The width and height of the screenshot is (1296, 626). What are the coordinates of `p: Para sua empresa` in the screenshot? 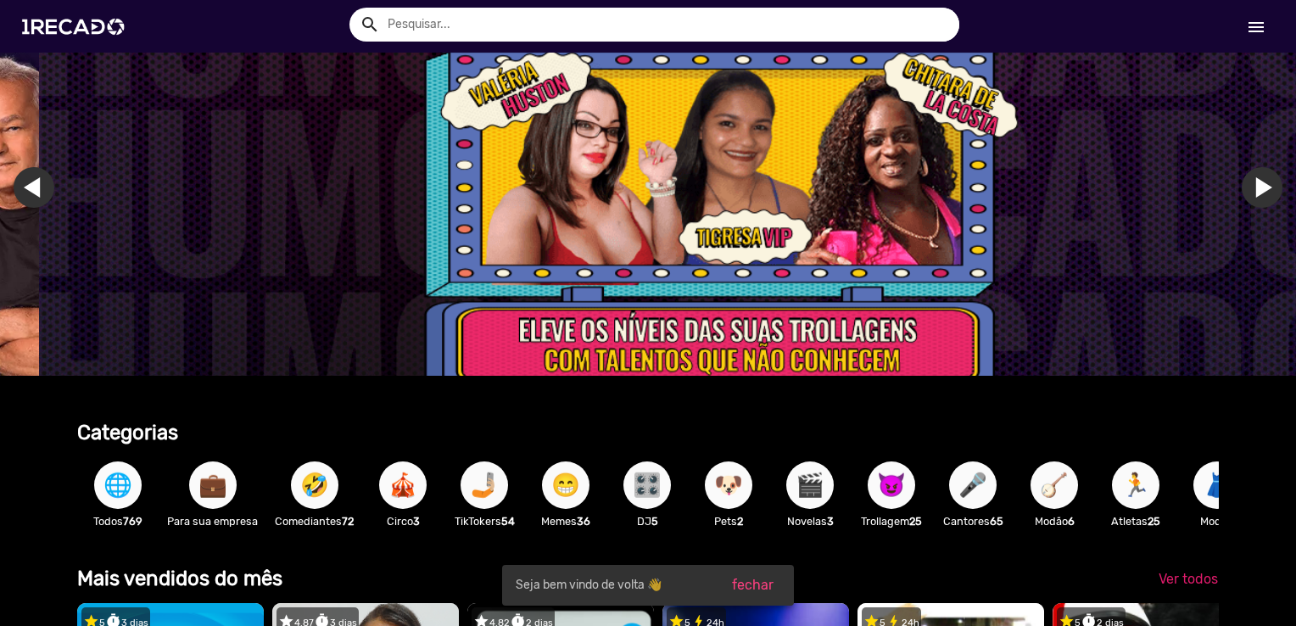 It's located at (212, 521).